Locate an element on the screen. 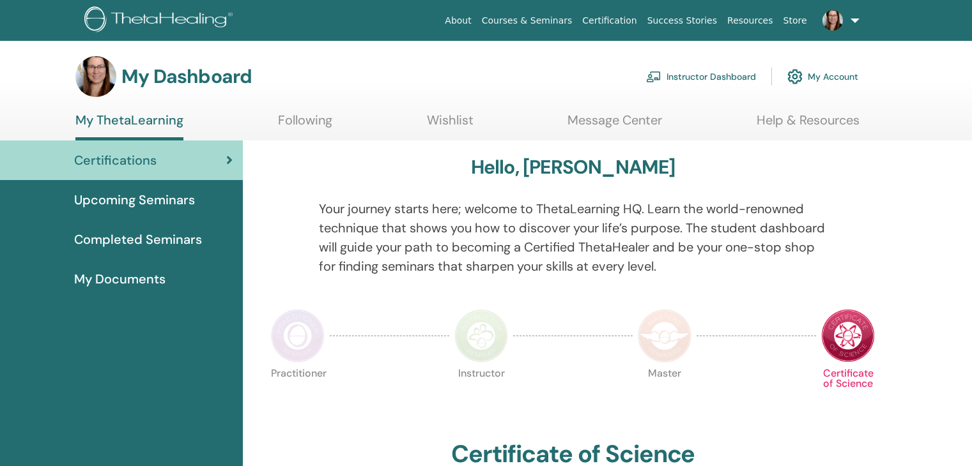  span: Certifications is located at coordinates (115, 160).